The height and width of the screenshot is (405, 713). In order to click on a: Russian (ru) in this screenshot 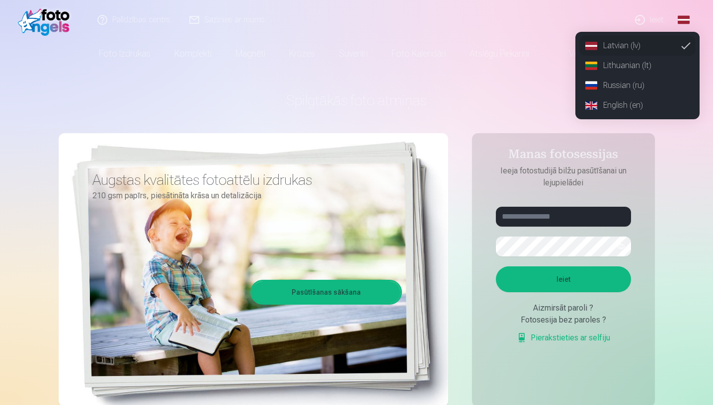, I will do `click(638, 86)`.